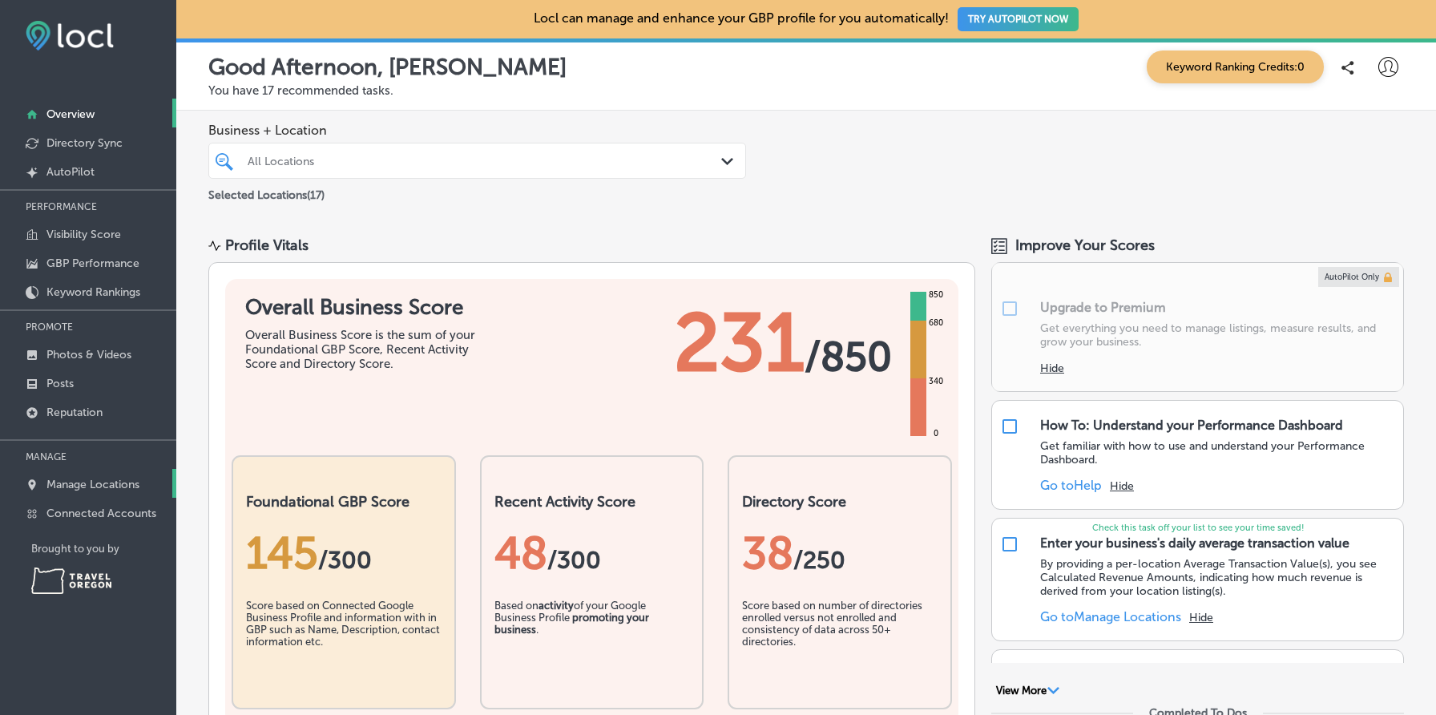 This screenshot has width=1436, height=715. Describe the element at coordinates (1085, 245) in the screenshot. I see `span: Improve Your Scores` at that location.